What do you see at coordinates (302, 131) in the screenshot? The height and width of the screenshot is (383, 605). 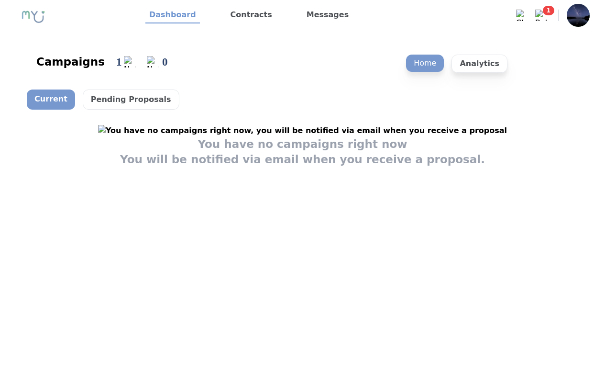 I see `img: You have no campaigns right now, you will be notified via email when you receive a proposal` at bounding box center [302, 131].